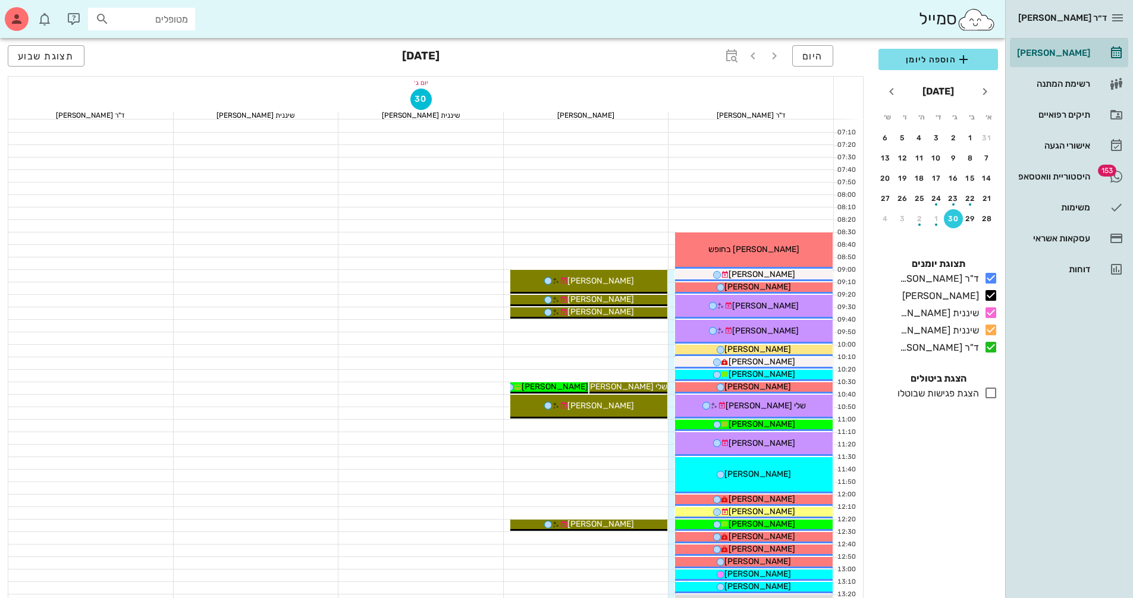  I want to click on div: 24, so click(937, 199).